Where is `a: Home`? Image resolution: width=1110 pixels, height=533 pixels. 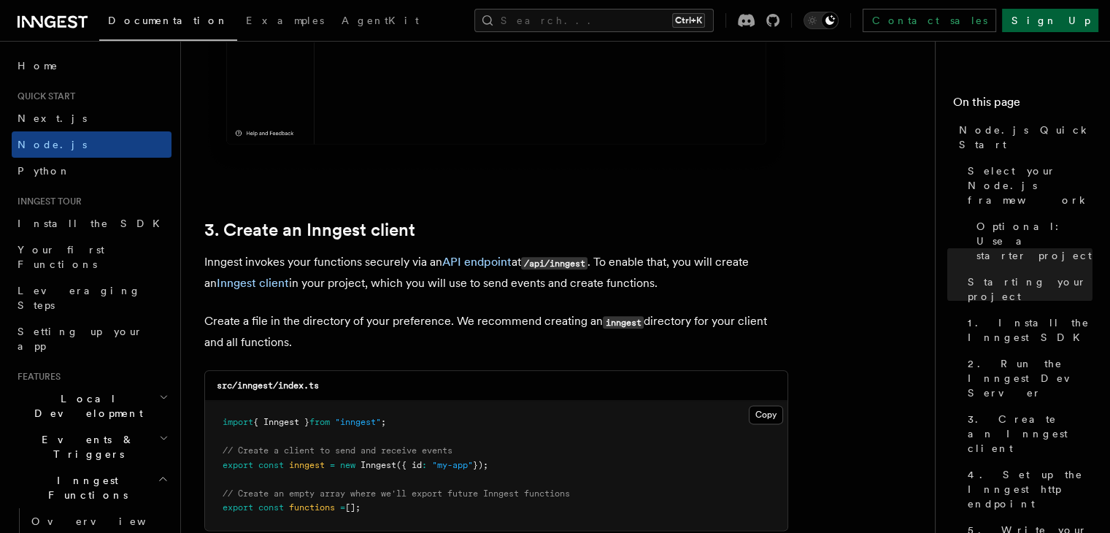
a: Home is located at coordinates (91, 66).